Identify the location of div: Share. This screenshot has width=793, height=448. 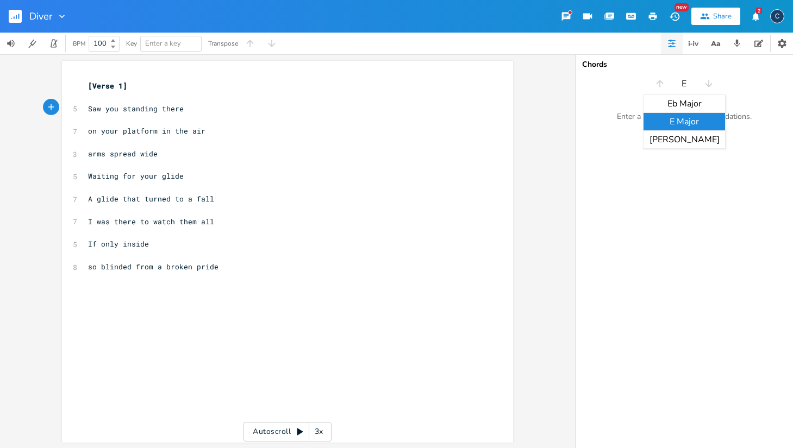
(722, 16).